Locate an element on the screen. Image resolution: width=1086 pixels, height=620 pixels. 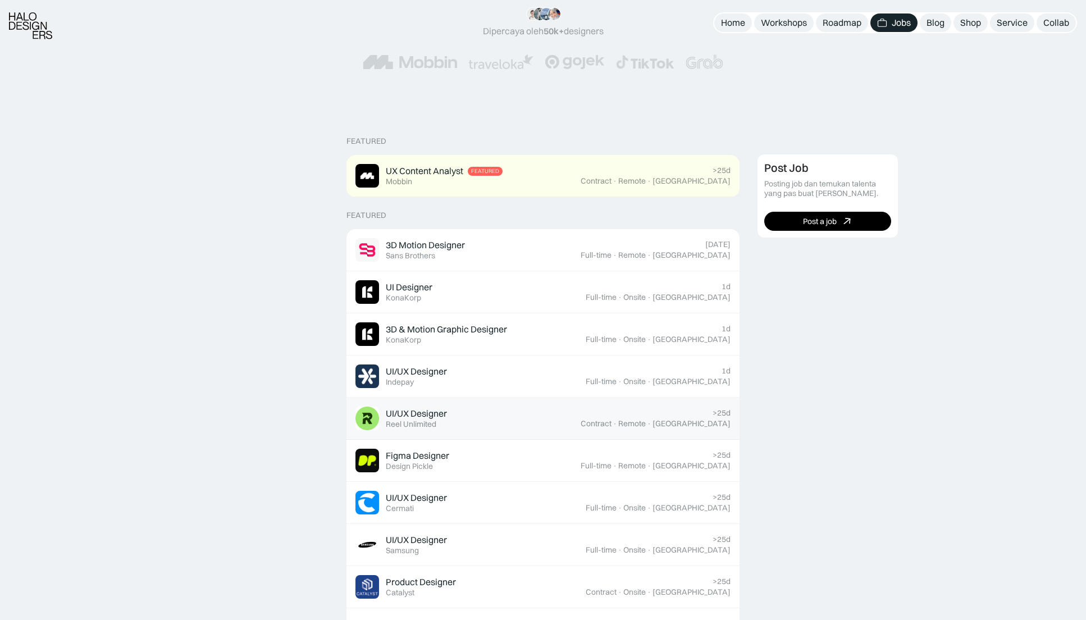
div: Product Designer is located at coordinates (420, 582).